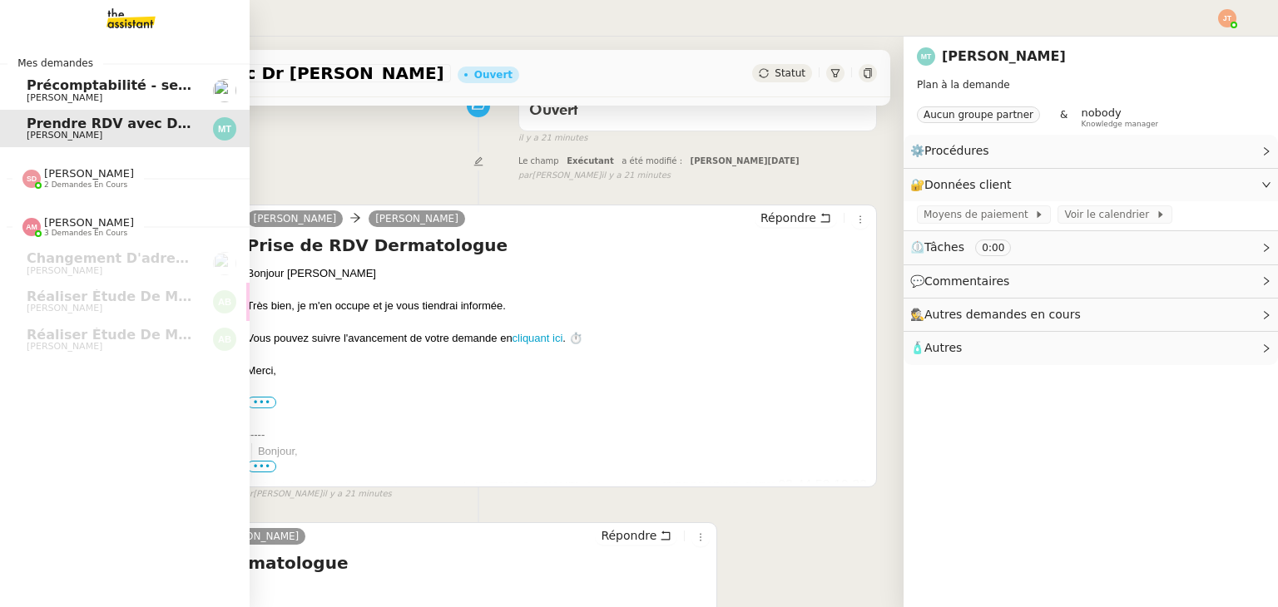  What do you see at coordinates (493, 75) in the screenshot?
I see `div: Ouvert` at bounding box center [493, 75].